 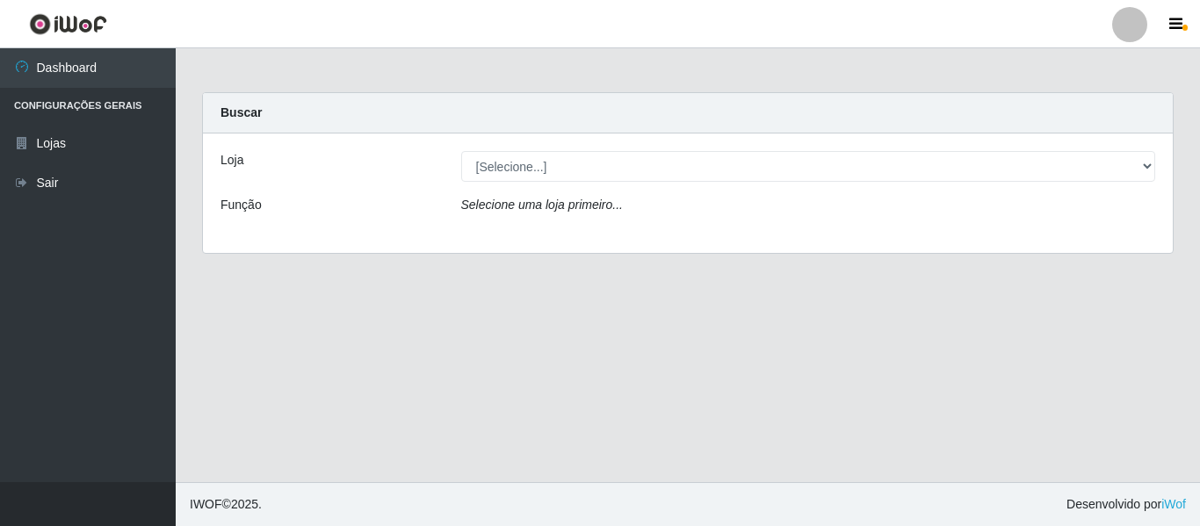 I want to click on img: CoreUI Logo, so click(x=68, y=24).